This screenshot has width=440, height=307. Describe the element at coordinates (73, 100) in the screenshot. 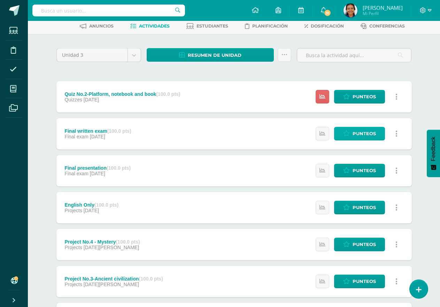

I see `span: Quizzes` at that location.